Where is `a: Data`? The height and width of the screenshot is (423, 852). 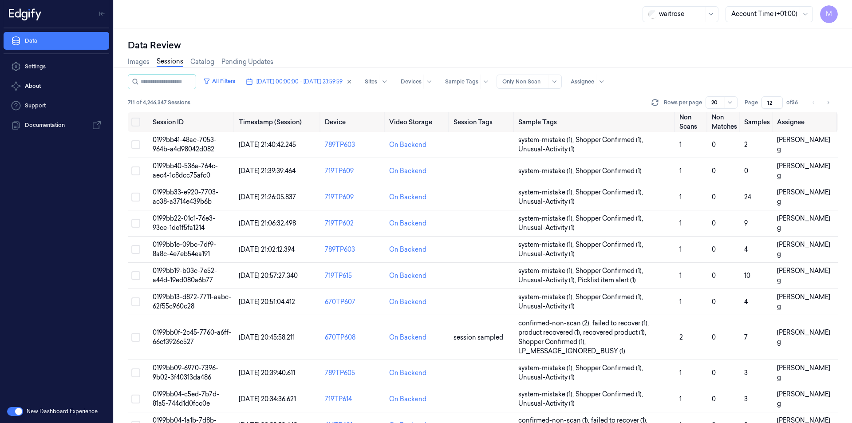 a: Data is located at coordinates (56, 41).